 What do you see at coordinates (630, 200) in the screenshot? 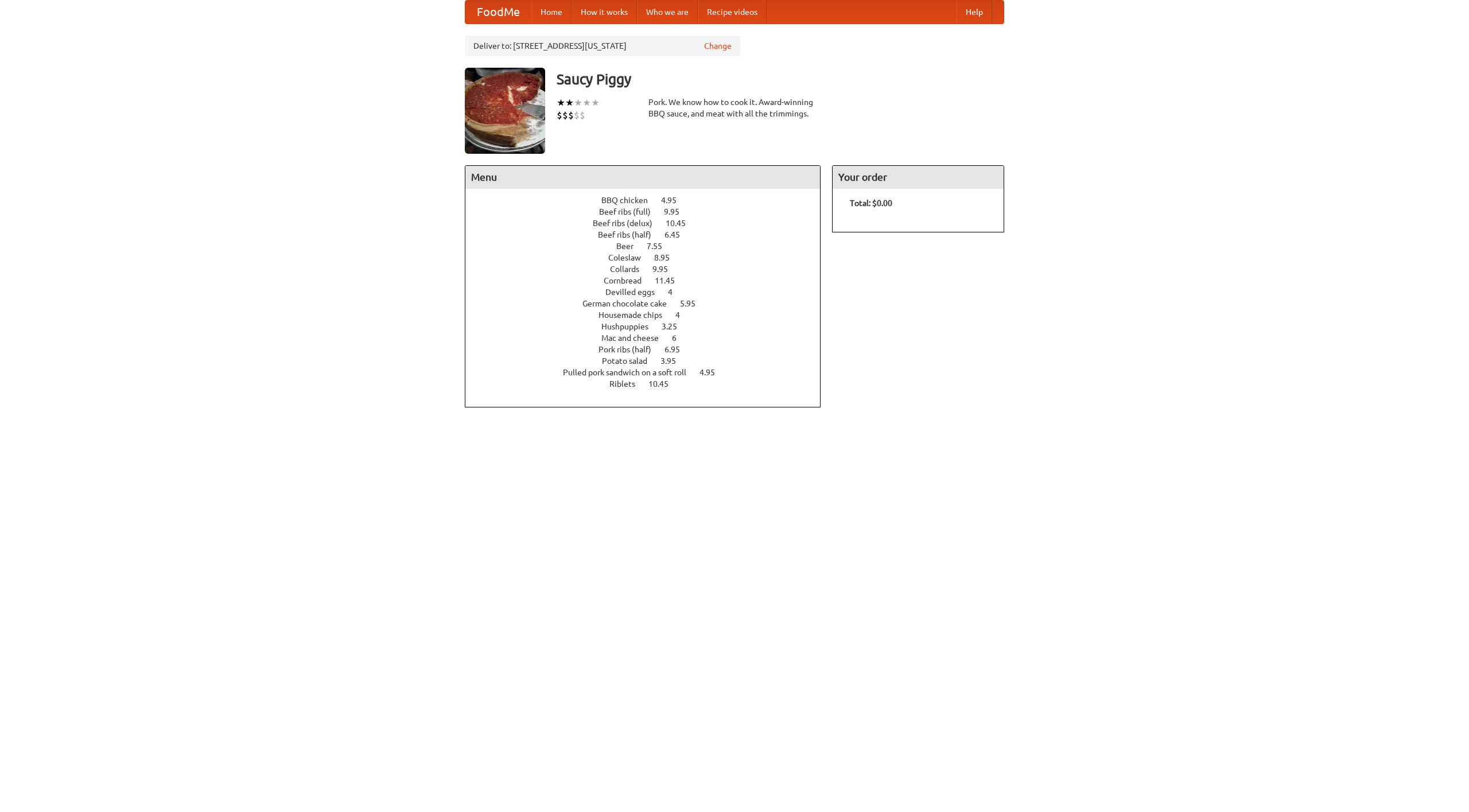
I see `span: BBQ chicken` at bounding box center [630, 200].